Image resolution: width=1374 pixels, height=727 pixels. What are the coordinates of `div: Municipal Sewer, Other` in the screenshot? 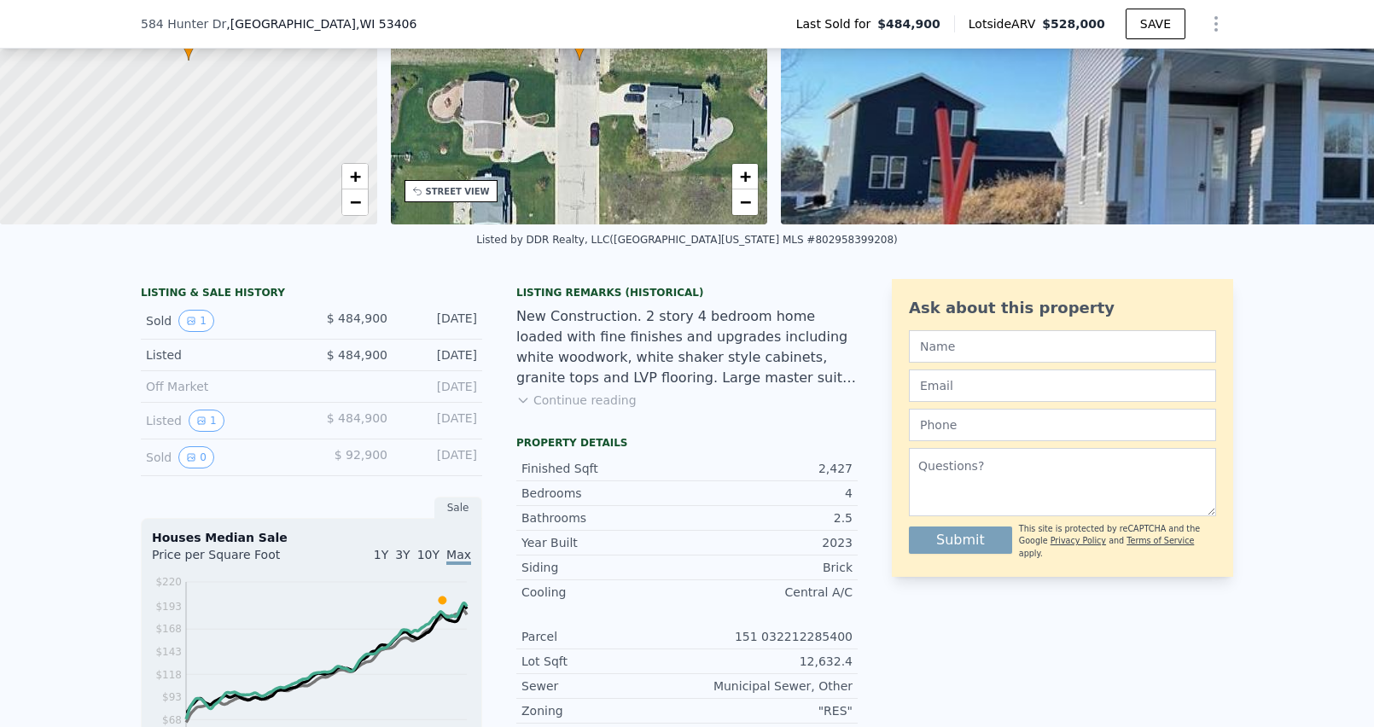 It's located at (770, 686).